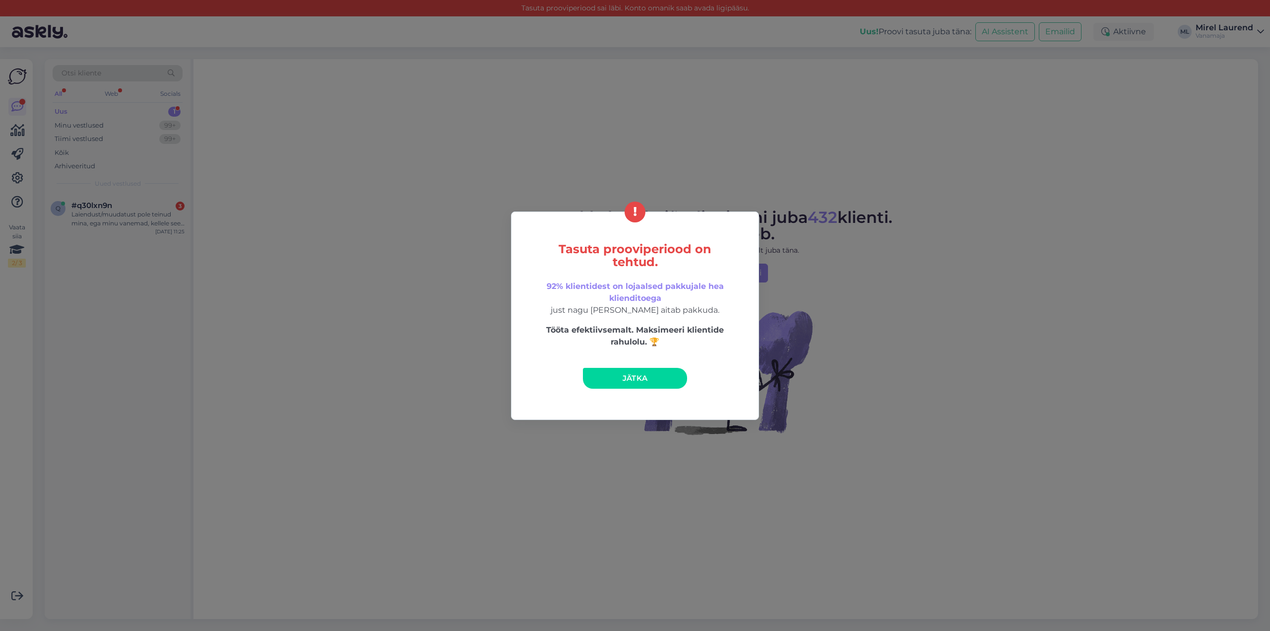 The width and height of the screenshot is (1270, 631). What do you see at coordinates (635, 256) in the screenshot?
I see `h5: Tasuta prooviperiood on tehtud.` at bounding box center [635, 256].